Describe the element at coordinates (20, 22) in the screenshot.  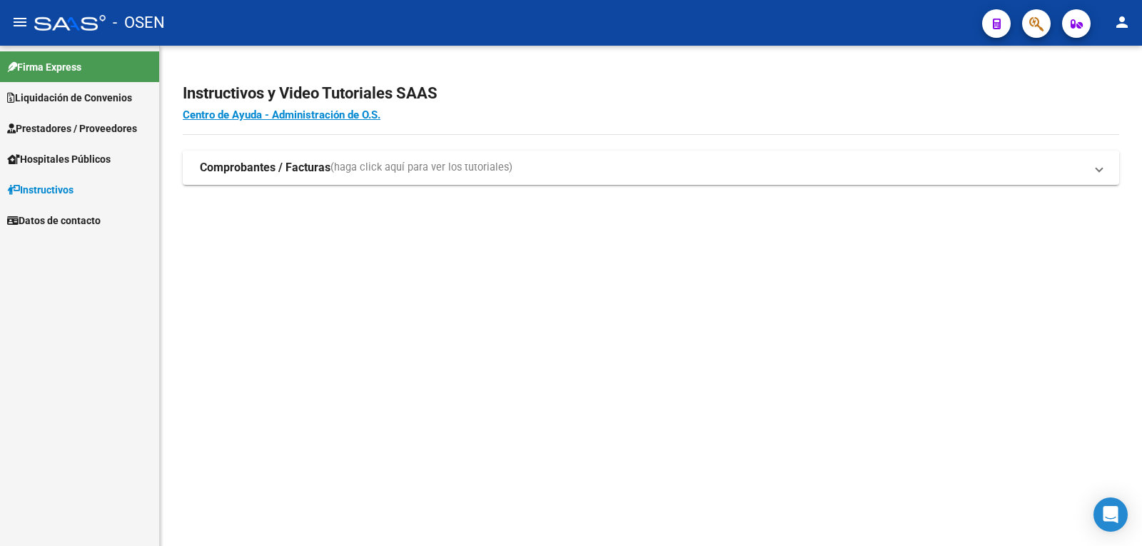
I see `mat-icon: menu` at that location.